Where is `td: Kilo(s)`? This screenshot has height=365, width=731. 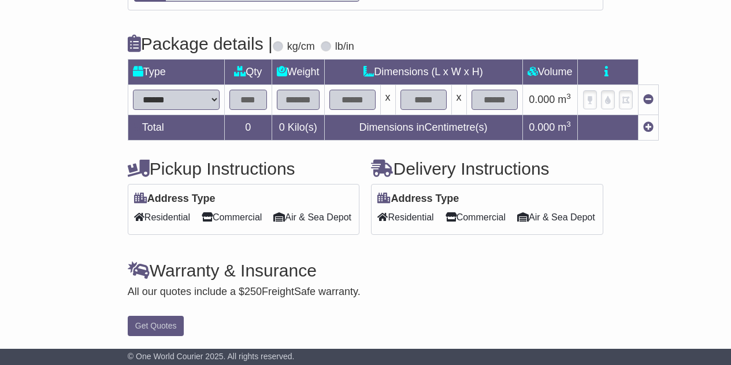
td: Kilo(s) is located at coordinates (298, 128).